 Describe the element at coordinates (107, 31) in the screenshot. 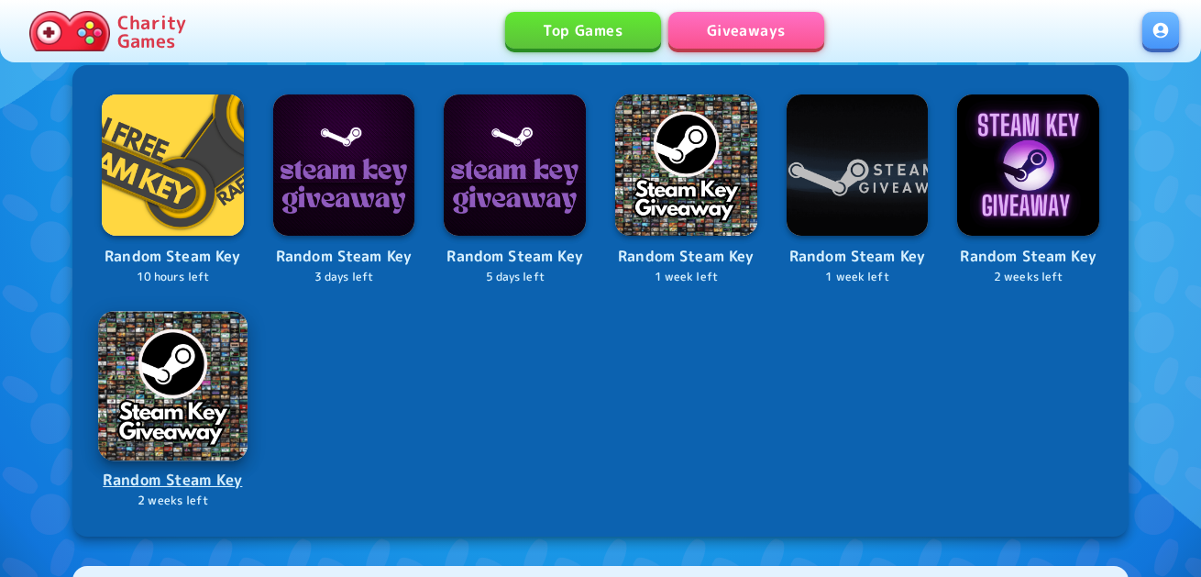

I see `a: Charity Games` at that location.